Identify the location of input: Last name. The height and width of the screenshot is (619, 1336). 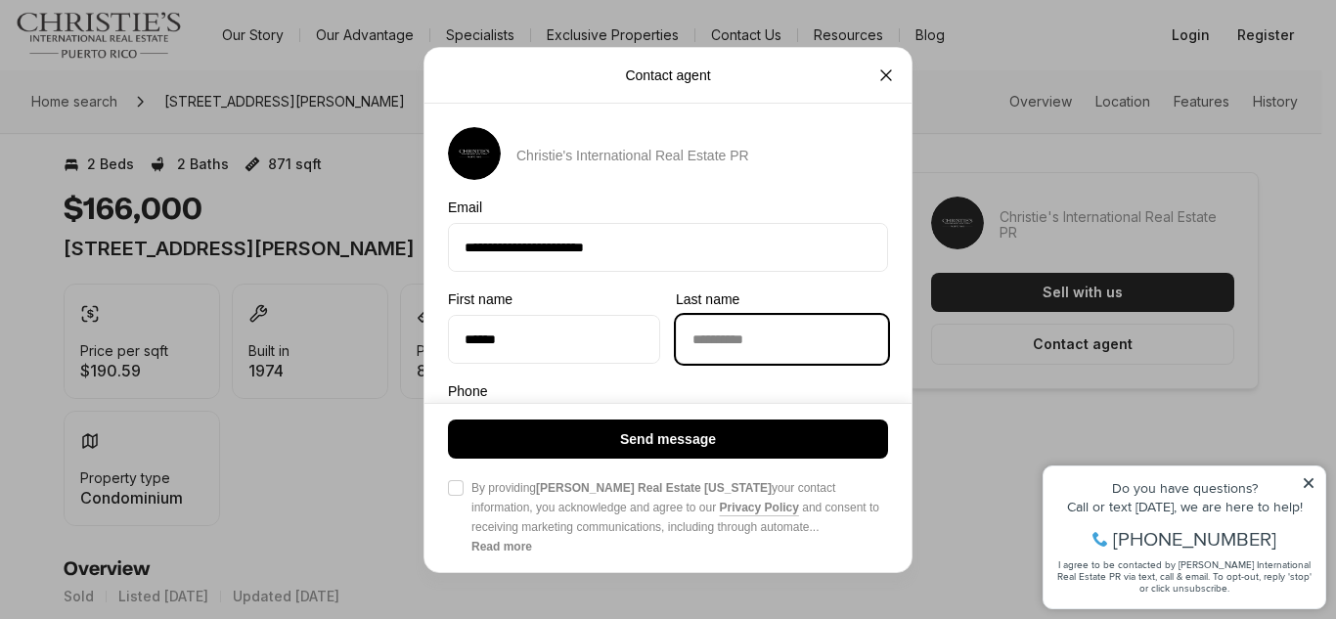
(781, 338).